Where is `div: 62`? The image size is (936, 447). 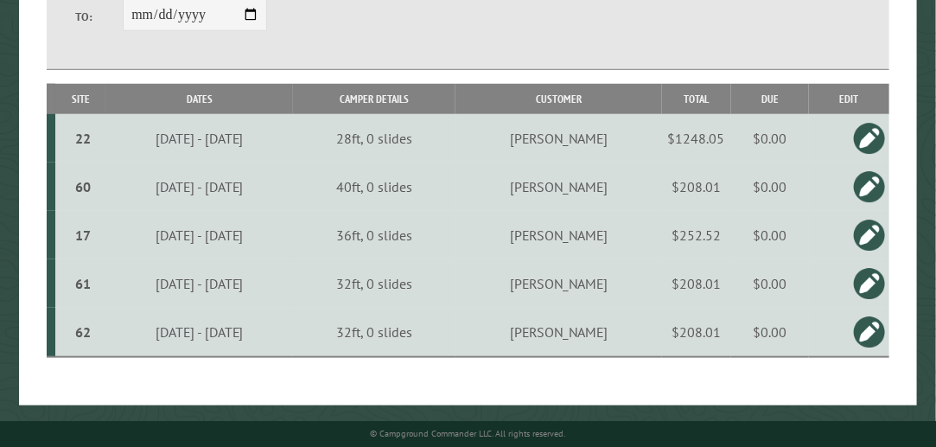
div: 62 is located at coordinates (82, 332).